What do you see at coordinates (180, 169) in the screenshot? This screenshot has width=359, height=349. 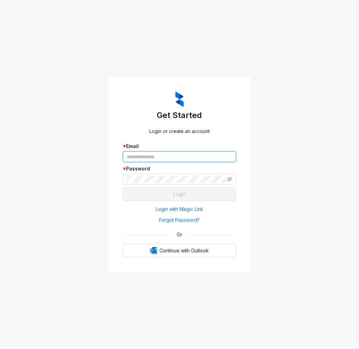 I see `div: Password` at bounding box center [180, 169].